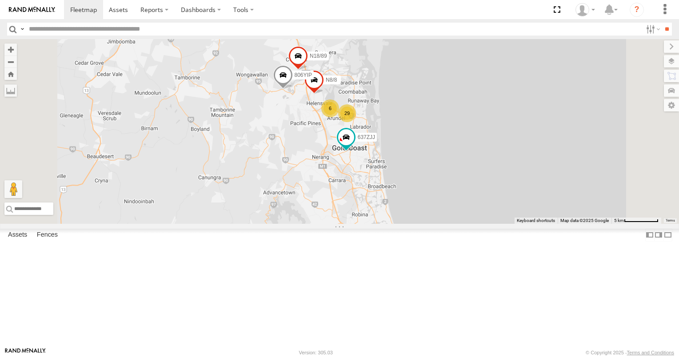 This screenshot has width=679, height=357. What do you see at coordinates (330, 108) in the screenshot?
I see `div: 6` at bounding box center [330, 108].